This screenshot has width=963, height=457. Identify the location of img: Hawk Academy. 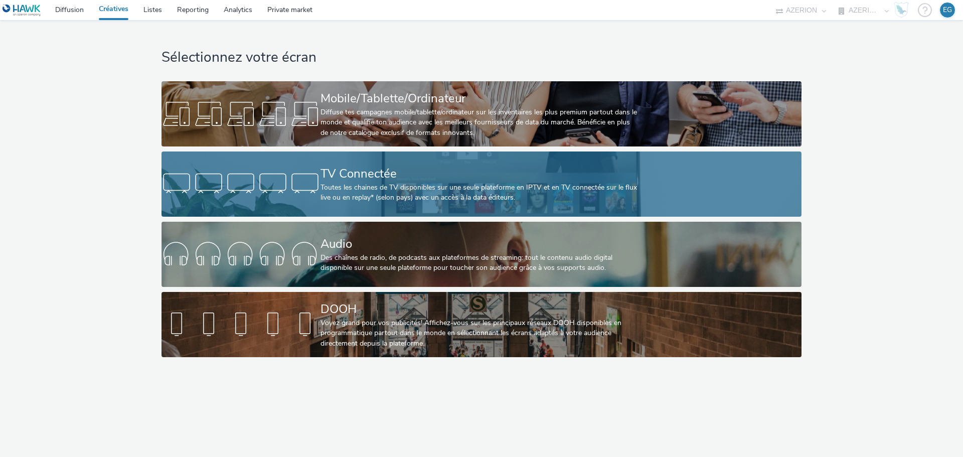
(901, 10).